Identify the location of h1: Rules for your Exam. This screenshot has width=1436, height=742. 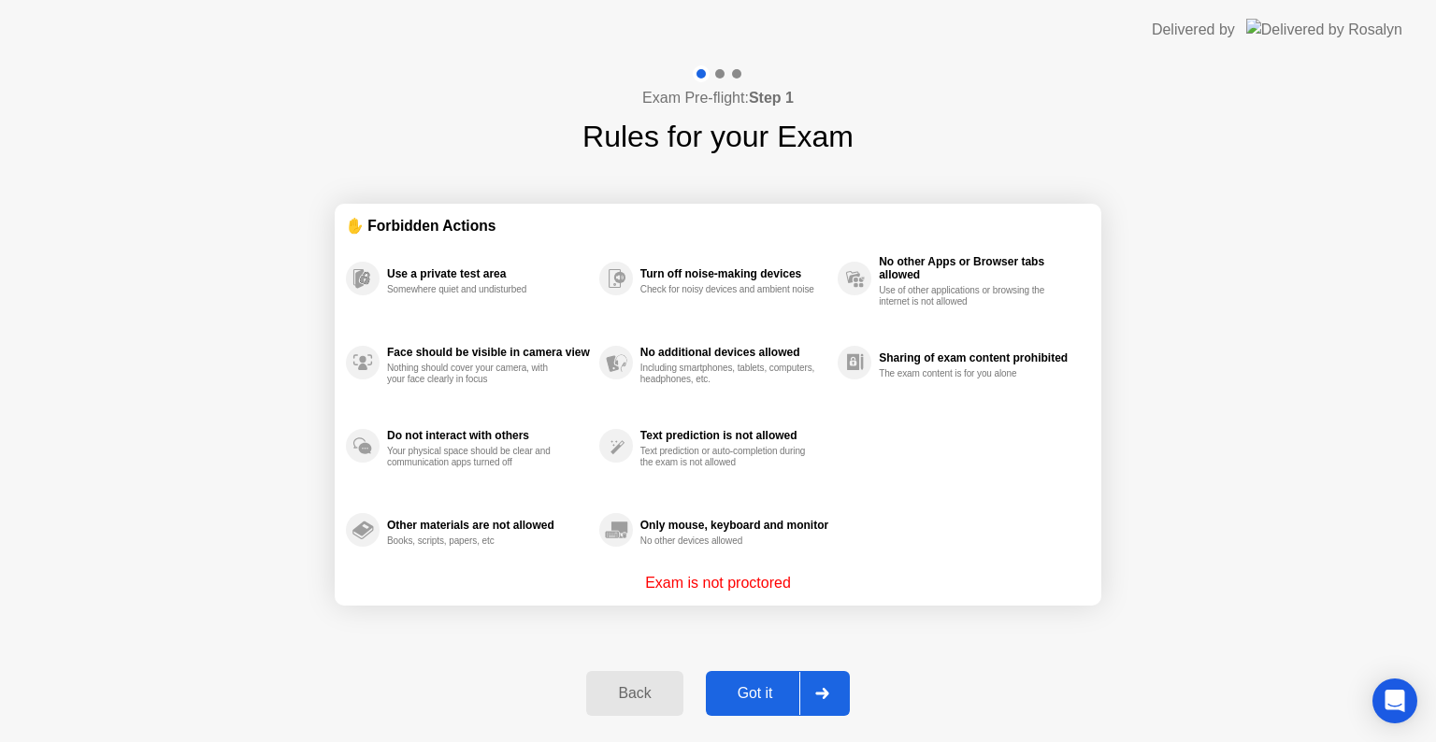
(718, 137).